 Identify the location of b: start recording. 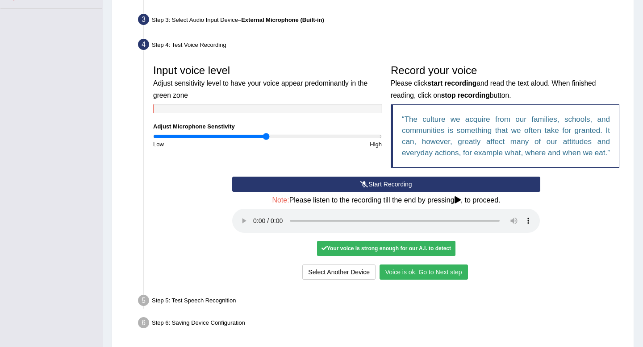
(452, 83).